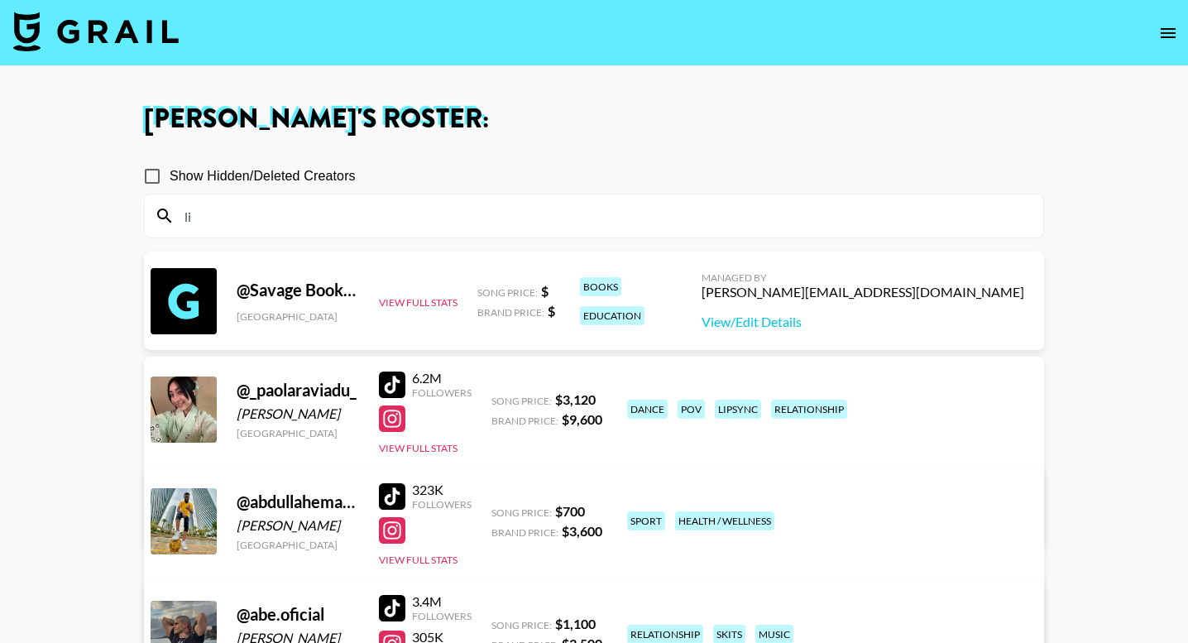  Describe the element at coordinates (262, 176) in the screenshot. I see `span: Show Hidden/Deleted Creators` at that location.